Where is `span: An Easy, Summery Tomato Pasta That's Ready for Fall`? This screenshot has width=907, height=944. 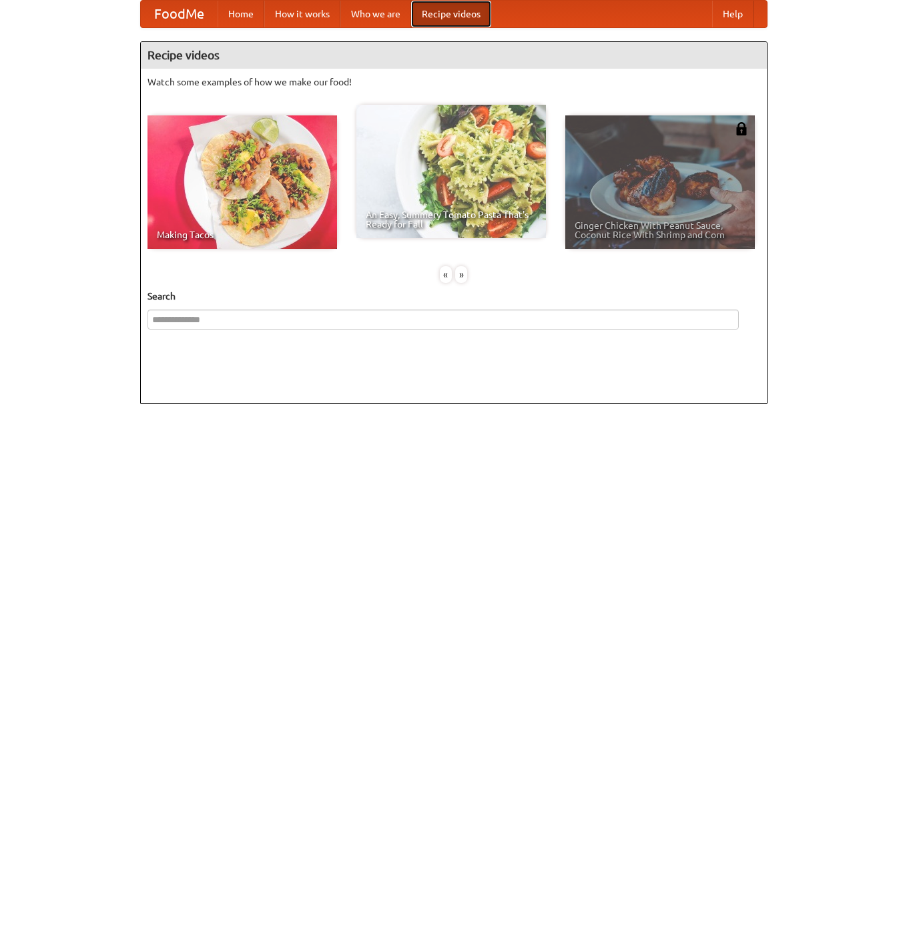 span: An Easy, Summery Tomato Pasta That's Ready for Fall is located at coordinates (451, 219).